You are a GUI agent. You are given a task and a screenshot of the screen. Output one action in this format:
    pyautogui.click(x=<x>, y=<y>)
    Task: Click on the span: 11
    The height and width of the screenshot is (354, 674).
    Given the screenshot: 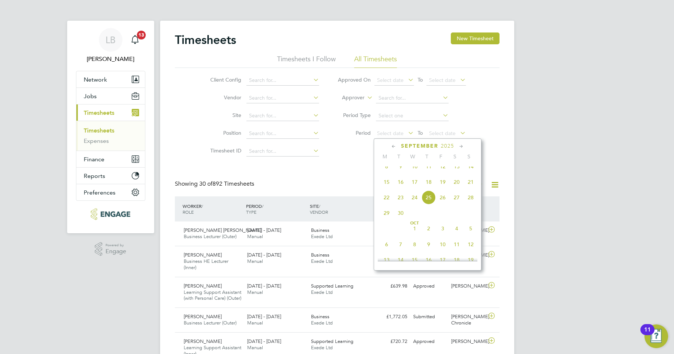 What is the action you would take?
    pyautogui.click(x=429, y=166)
    